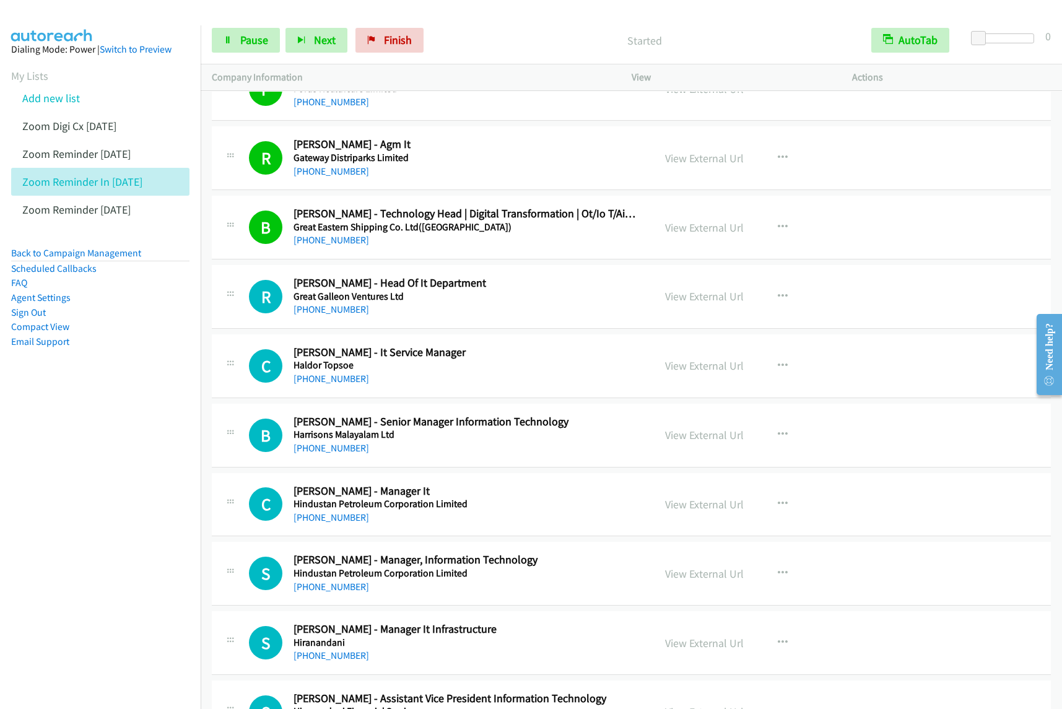  Describe the element at coordinates (254, 40) in the screenshot. I see `span: Pause` at that location.